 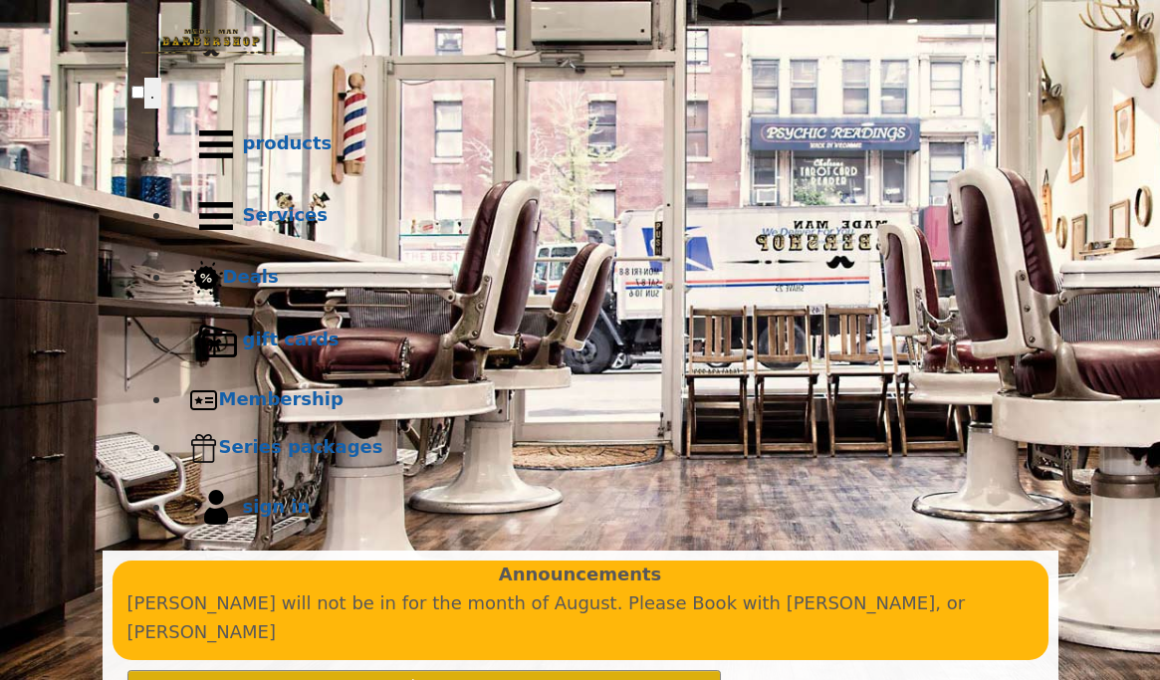 I want to click on a: Productsproducts, so click(x=600, y=144).